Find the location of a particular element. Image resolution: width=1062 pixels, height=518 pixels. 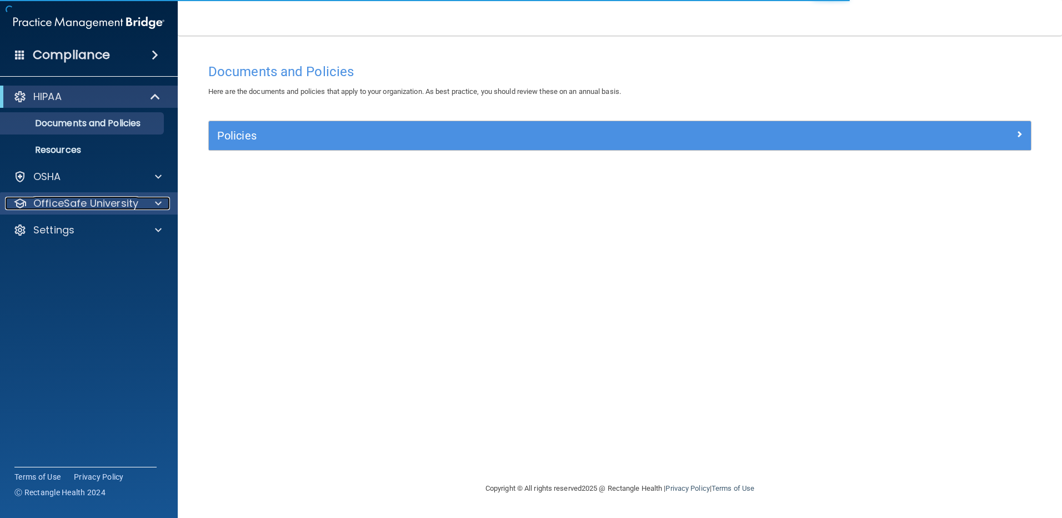

p: Resources is located at coordinates (83, 150).